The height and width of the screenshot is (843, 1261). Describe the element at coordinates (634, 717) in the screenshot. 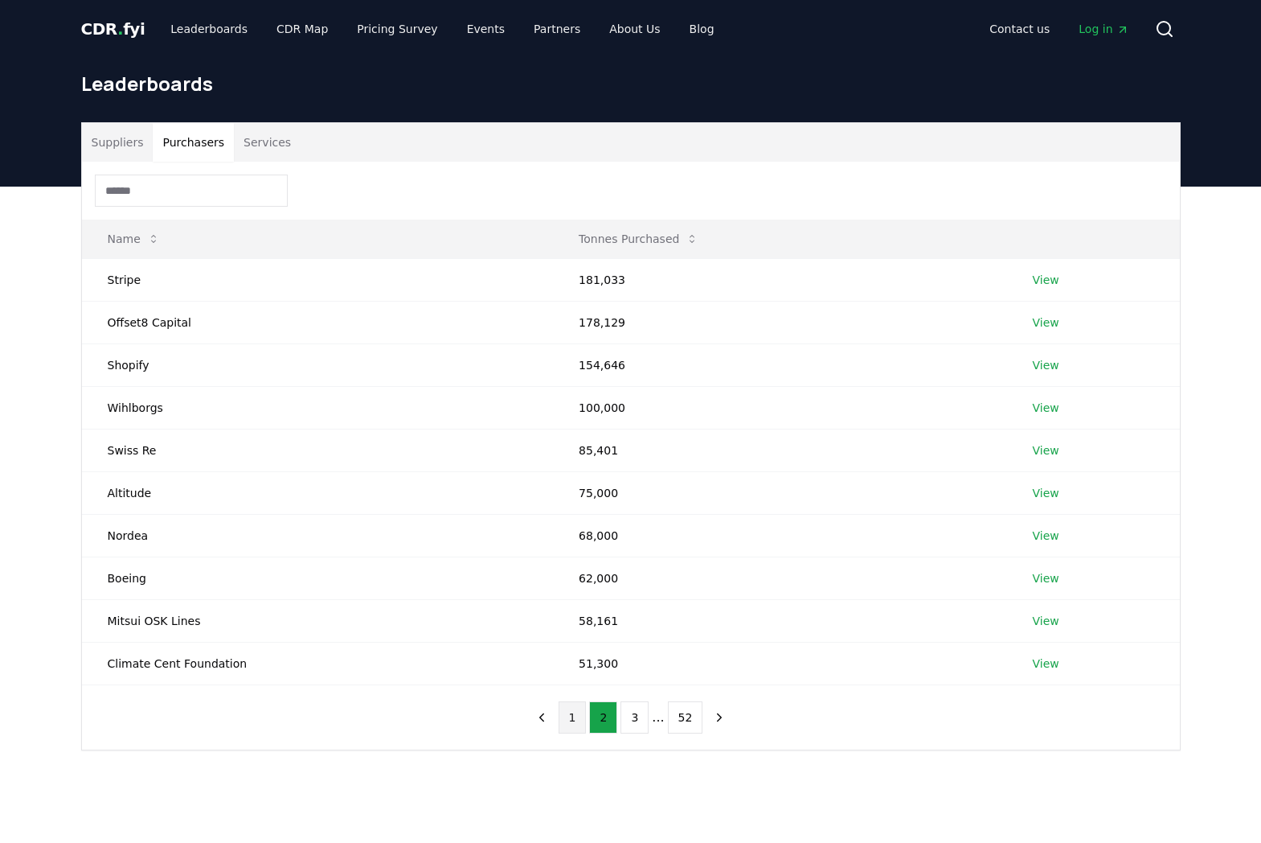

I see `button: 3` at that location.